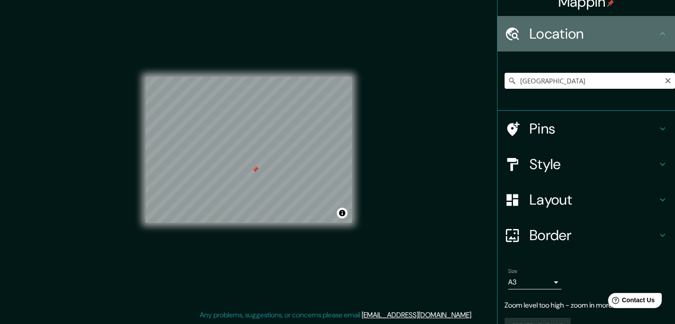  What do you see at coordinates (42, 11) in the screenshot?
I see `span: Contact Us` at bounding box center [42, 11].